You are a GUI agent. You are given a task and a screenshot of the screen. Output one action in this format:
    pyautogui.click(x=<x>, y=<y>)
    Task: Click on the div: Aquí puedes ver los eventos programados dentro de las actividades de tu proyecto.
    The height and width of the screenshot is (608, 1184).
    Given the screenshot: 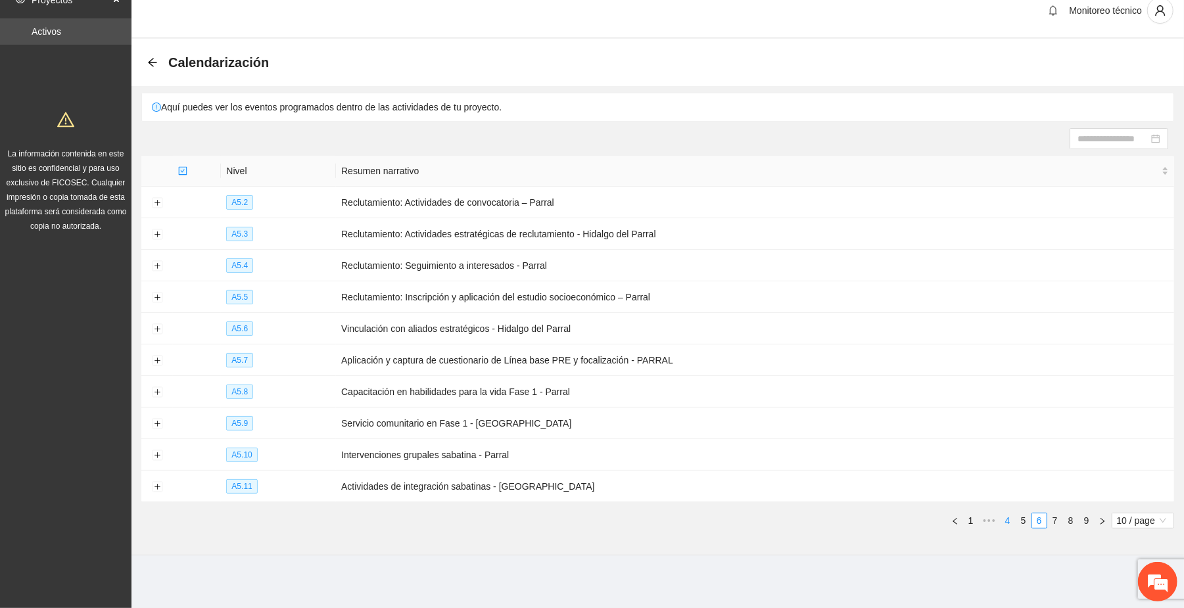 What is the action you would take?
    pyautogui.click(x=658, y=107)
    